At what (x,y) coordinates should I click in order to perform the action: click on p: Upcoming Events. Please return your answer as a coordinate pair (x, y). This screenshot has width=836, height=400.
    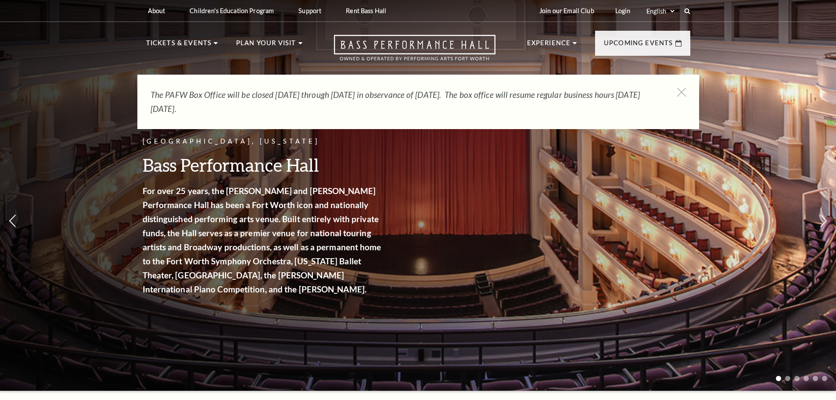
    Looking at the image, I should click on (638, 46).